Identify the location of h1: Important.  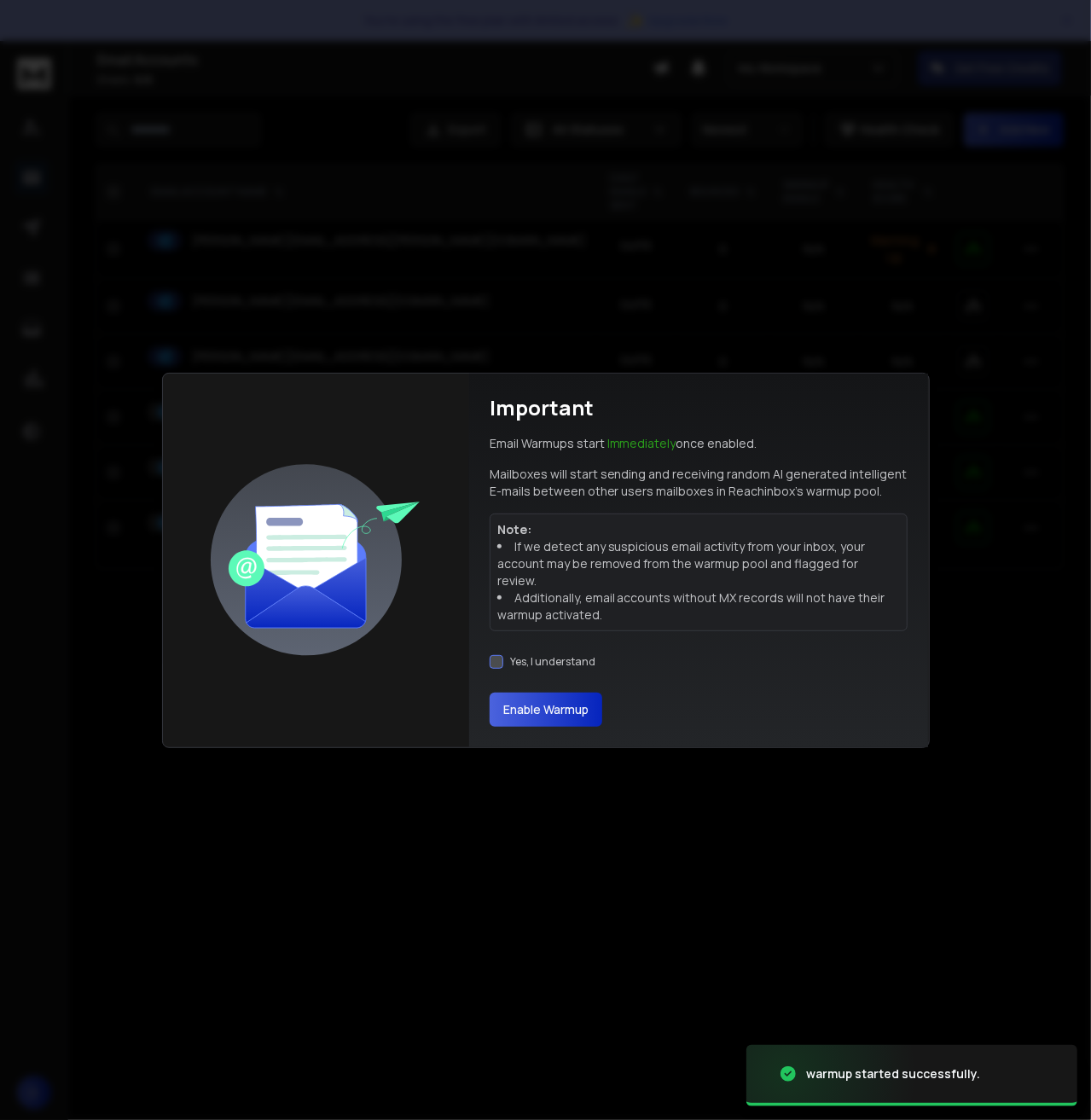
(541, 408).